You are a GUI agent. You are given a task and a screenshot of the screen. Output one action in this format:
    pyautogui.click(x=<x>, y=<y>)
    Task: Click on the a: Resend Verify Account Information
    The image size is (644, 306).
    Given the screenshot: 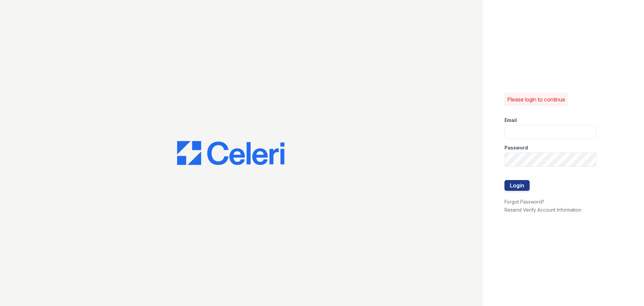 What is the action you would take?
    pyautogui.click(x=543, y=209)
    